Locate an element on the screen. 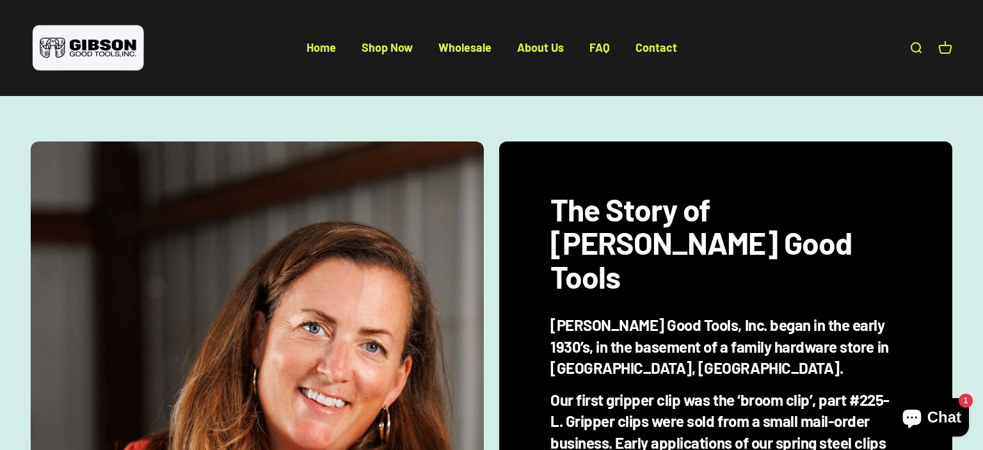  inbox-online-store-chat: Shopify online store chat is located at coordinates (932, 419).